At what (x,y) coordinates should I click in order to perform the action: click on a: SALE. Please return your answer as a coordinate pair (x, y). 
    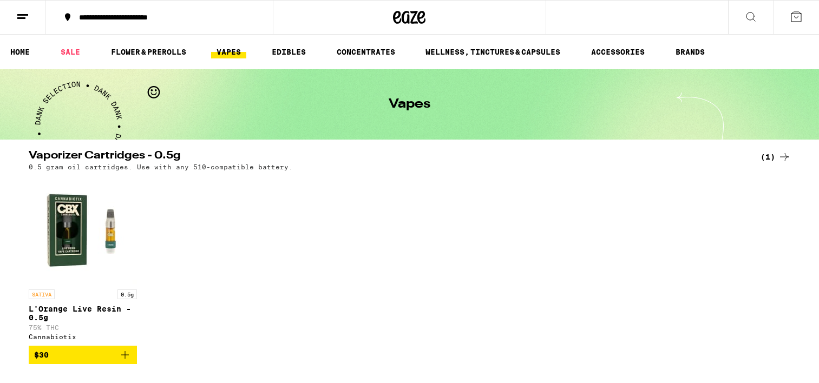
    Looking at the image, I should click on (70, 52).